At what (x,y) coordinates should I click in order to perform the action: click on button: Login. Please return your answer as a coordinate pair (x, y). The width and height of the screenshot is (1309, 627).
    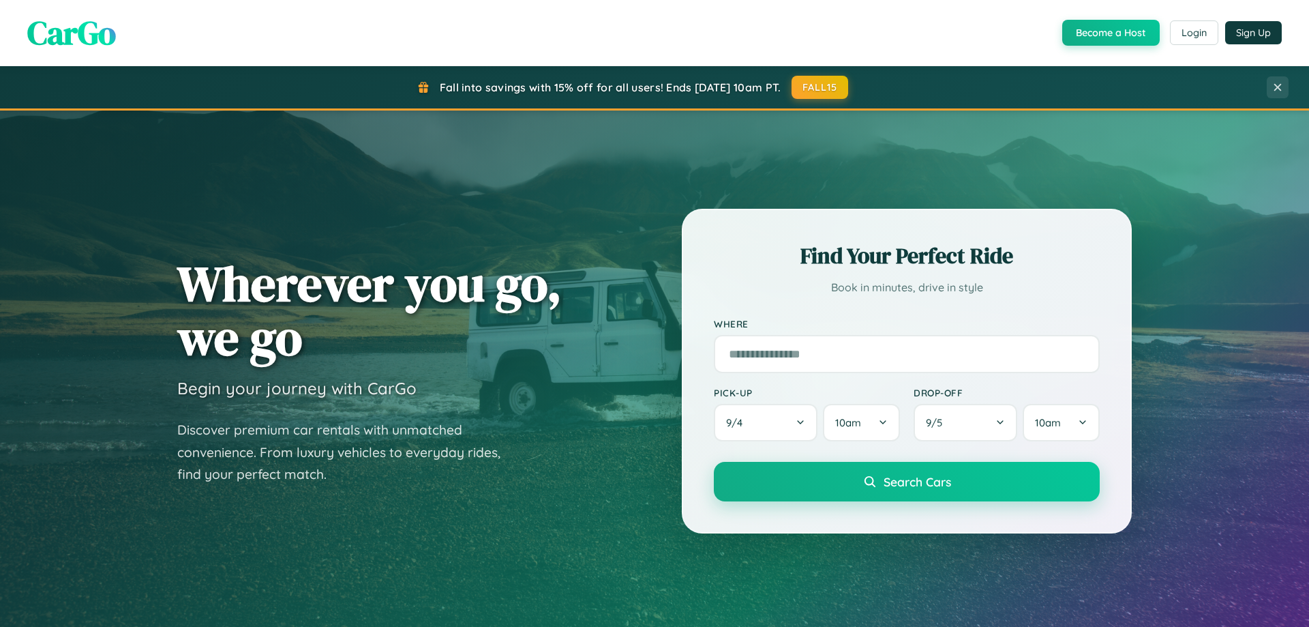
    Looking at the image, I should click on (1194, 33).